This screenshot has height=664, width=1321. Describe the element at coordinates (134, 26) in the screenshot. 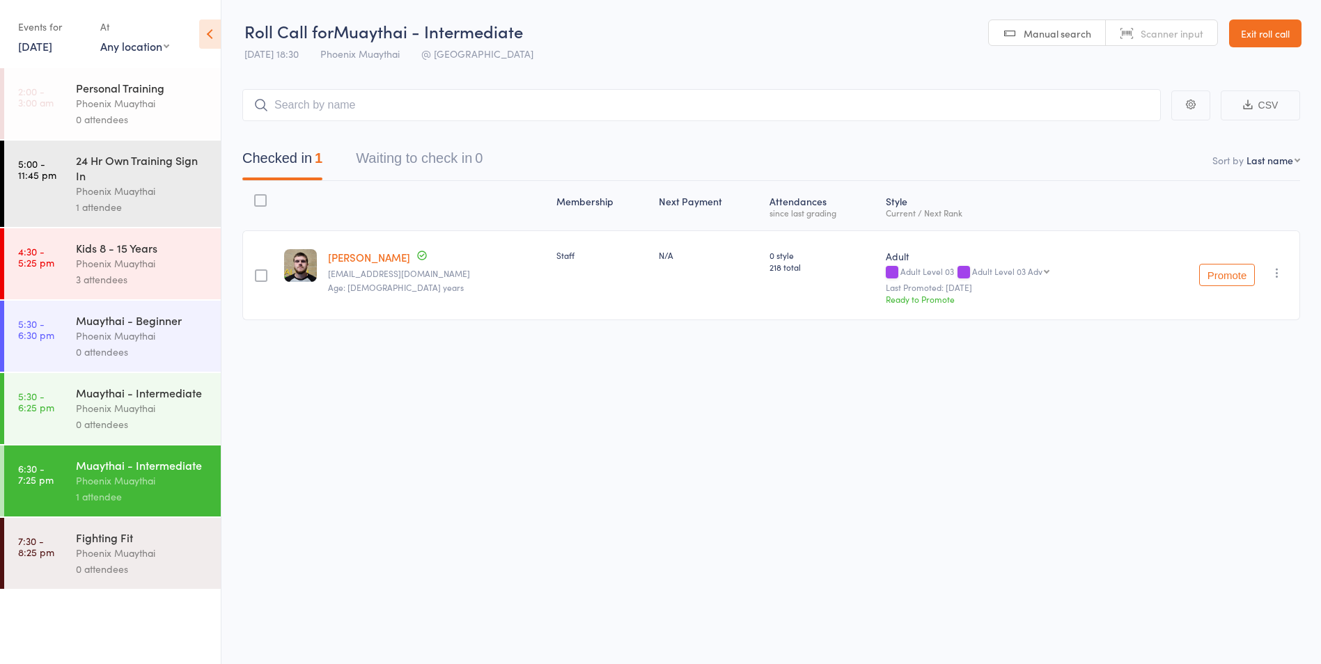

I see `div: At` at that location.